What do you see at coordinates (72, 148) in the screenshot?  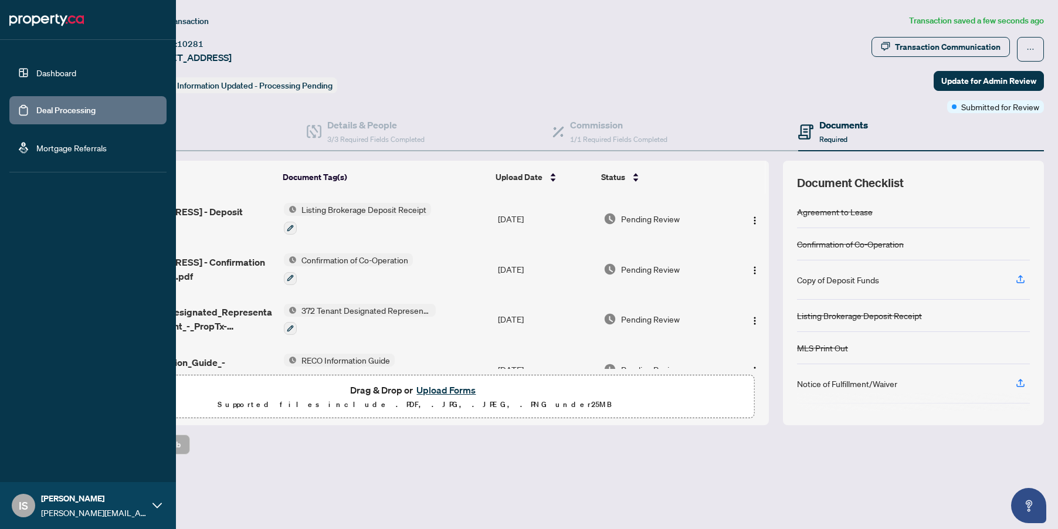 I see `a: Mortgage Referrals` at bounding box center [72, 148].